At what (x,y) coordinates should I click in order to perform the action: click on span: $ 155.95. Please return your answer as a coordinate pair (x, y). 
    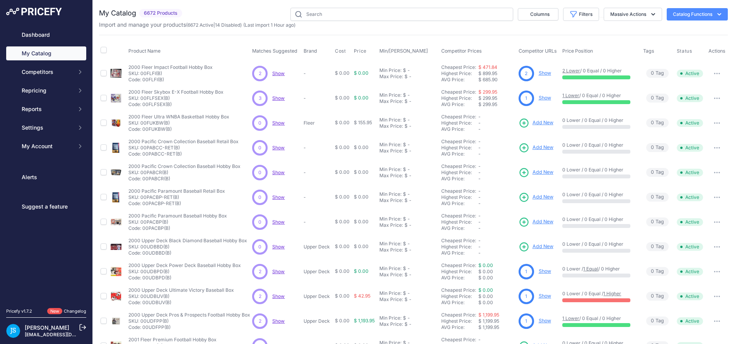
    Looking at the image, I should click on (363, 122).